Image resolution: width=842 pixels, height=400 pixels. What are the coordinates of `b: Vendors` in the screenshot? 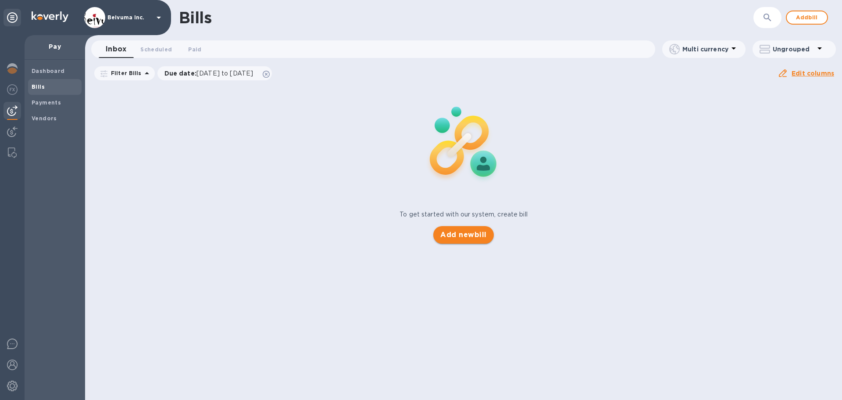 It's located at (44, 118).